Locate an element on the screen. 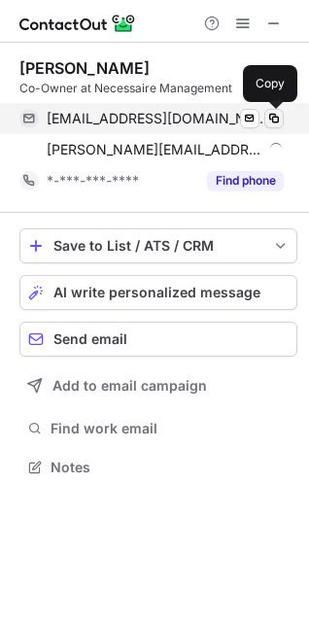 The width and height of the screenshot is (309, 620). div: Co-Owner at Necessaire Management is located at coordinates (158, 88).